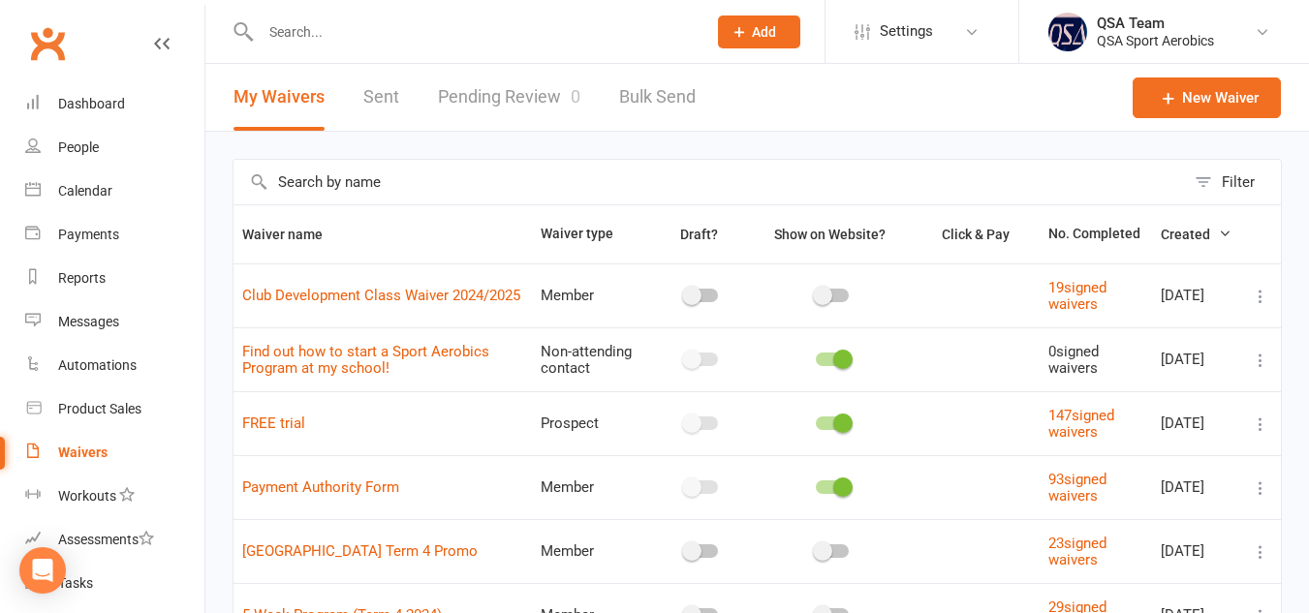  What do you see at coordinates (700, 234) in the screenshot?
I see `button: Draft?` at bounding box center [700, 234].